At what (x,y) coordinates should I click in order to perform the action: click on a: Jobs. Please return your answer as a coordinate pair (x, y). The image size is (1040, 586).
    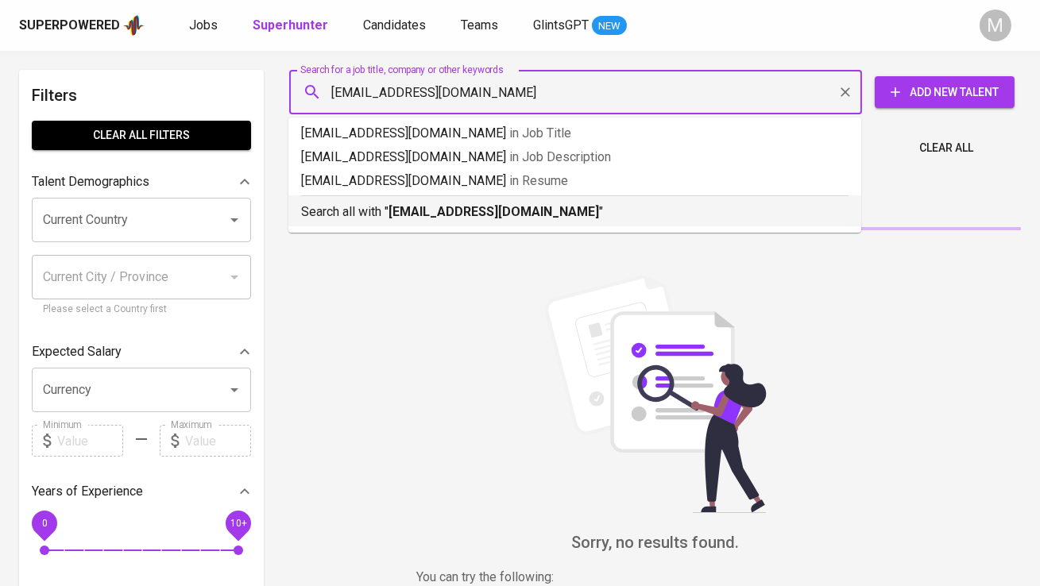
    Looking at the image, I should click on (205, 25).